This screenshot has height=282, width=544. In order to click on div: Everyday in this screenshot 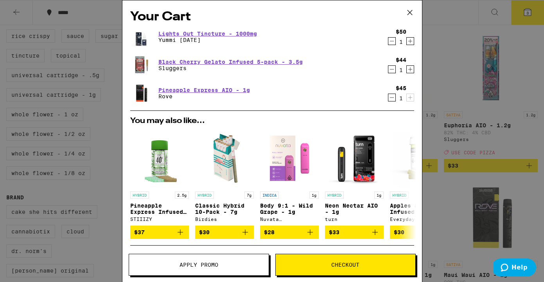, I will do `click(419, 219)`.